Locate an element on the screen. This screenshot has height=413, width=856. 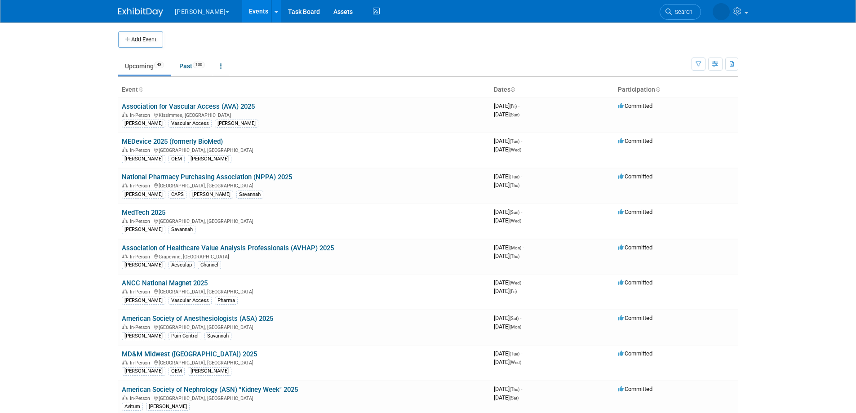
a: Sort by Participation Type is located at coordinates (657, 89).